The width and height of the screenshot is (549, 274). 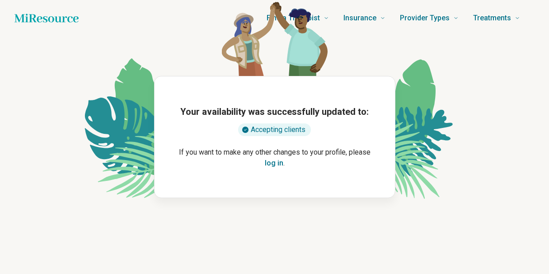 I want to click on button: log in, so click(x=274, y=163).